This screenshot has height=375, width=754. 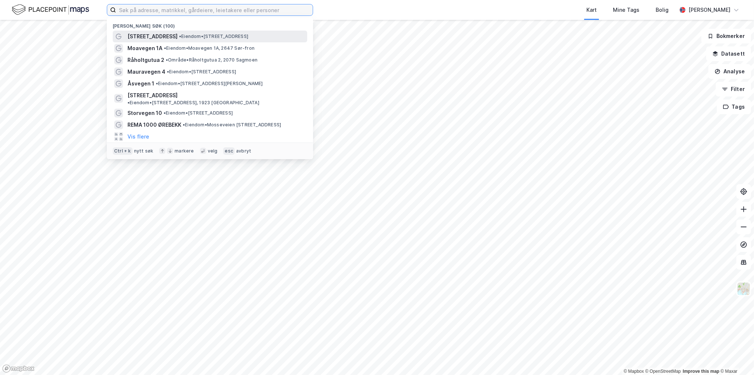 What do you see at coordinates (214, 10) in the screenshot?
I see `input: Søk på adresse, matrikkel, gårdeiere, leietakere eller personer` at bounding box center [214, 10].